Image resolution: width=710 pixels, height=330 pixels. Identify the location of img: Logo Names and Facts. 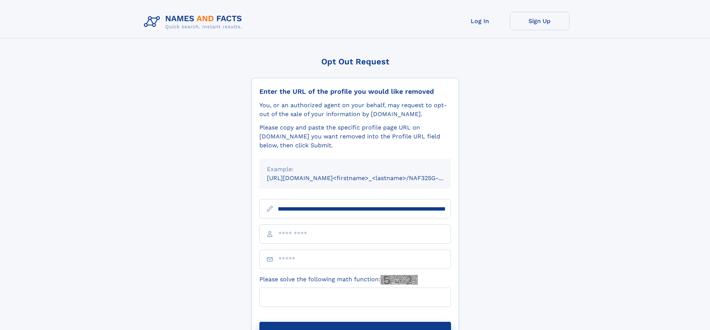
(194, 22).